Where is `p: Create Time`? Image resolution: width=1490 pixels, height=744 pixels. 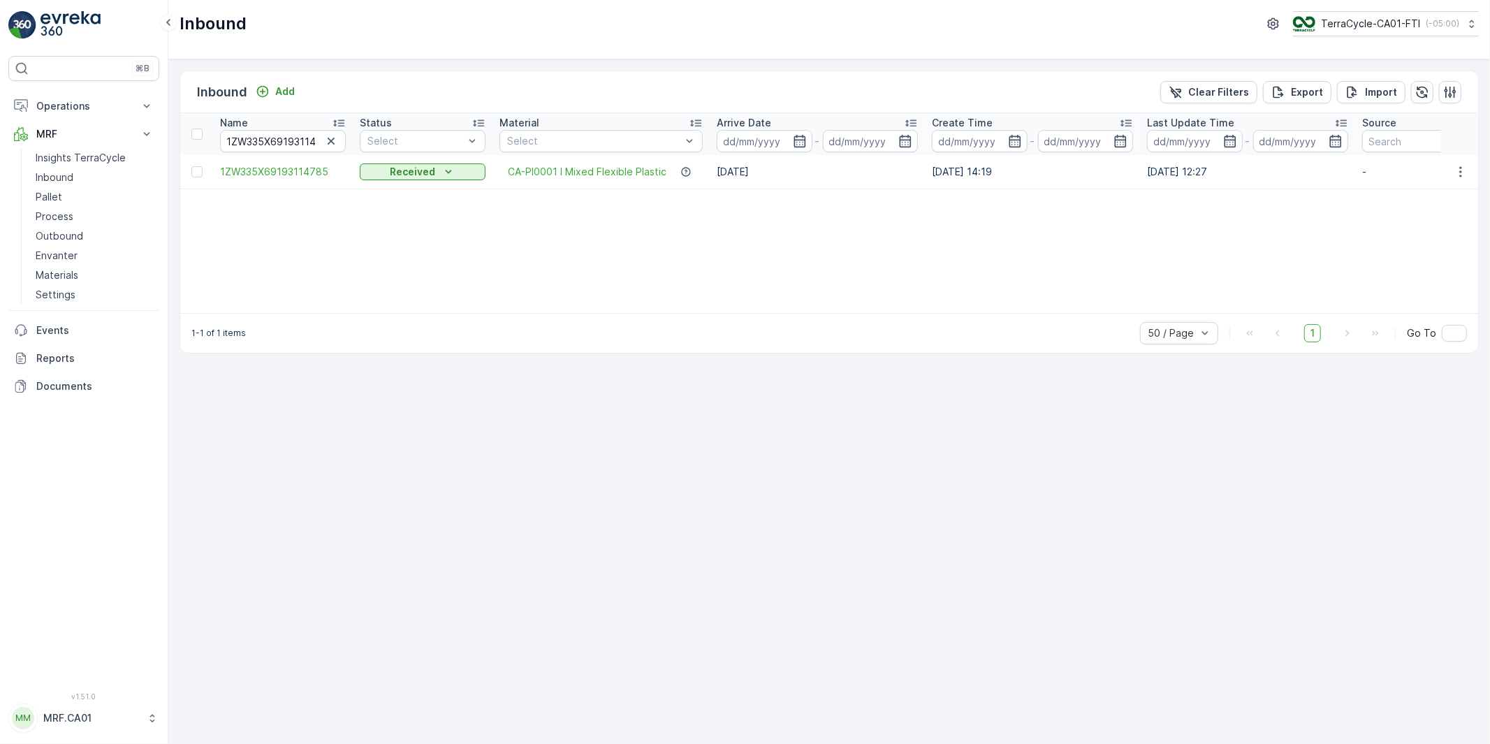
p: Create Time is located at coordinates (962, 123).